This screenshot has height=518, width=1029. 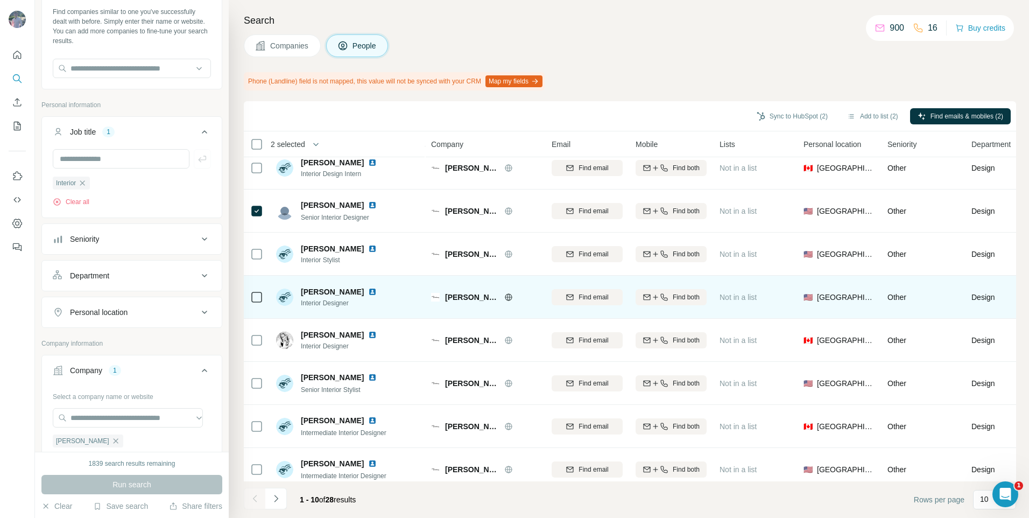 What do you see at coordinates (902, 144) in the screenshot?
I see `span: Seniority` at bounding box center [902, 144].